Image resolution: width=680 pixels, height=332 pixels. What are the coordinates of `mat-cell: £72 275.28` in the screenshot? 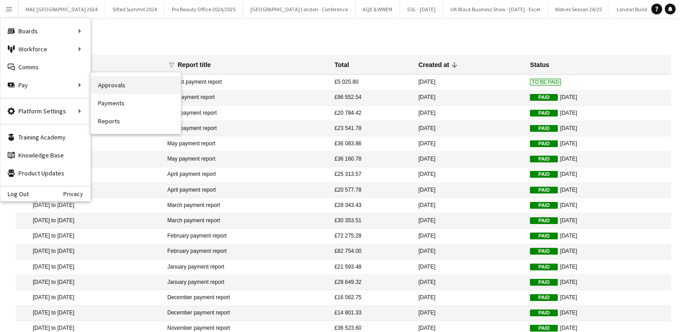 It's located at (372, 236).